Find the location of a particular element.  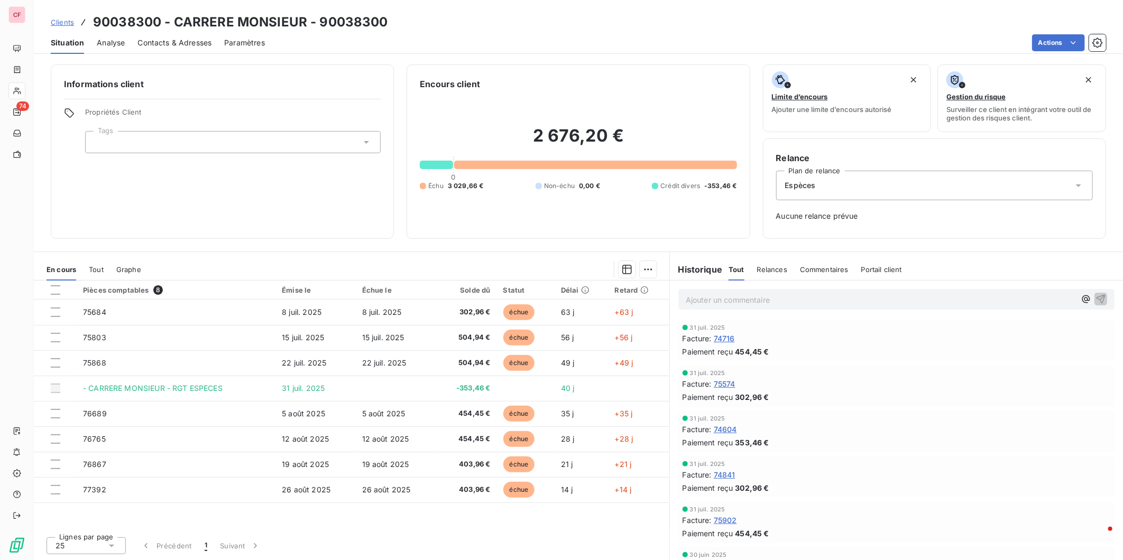

span: -353,46 € is located at coordinates (720, 186).